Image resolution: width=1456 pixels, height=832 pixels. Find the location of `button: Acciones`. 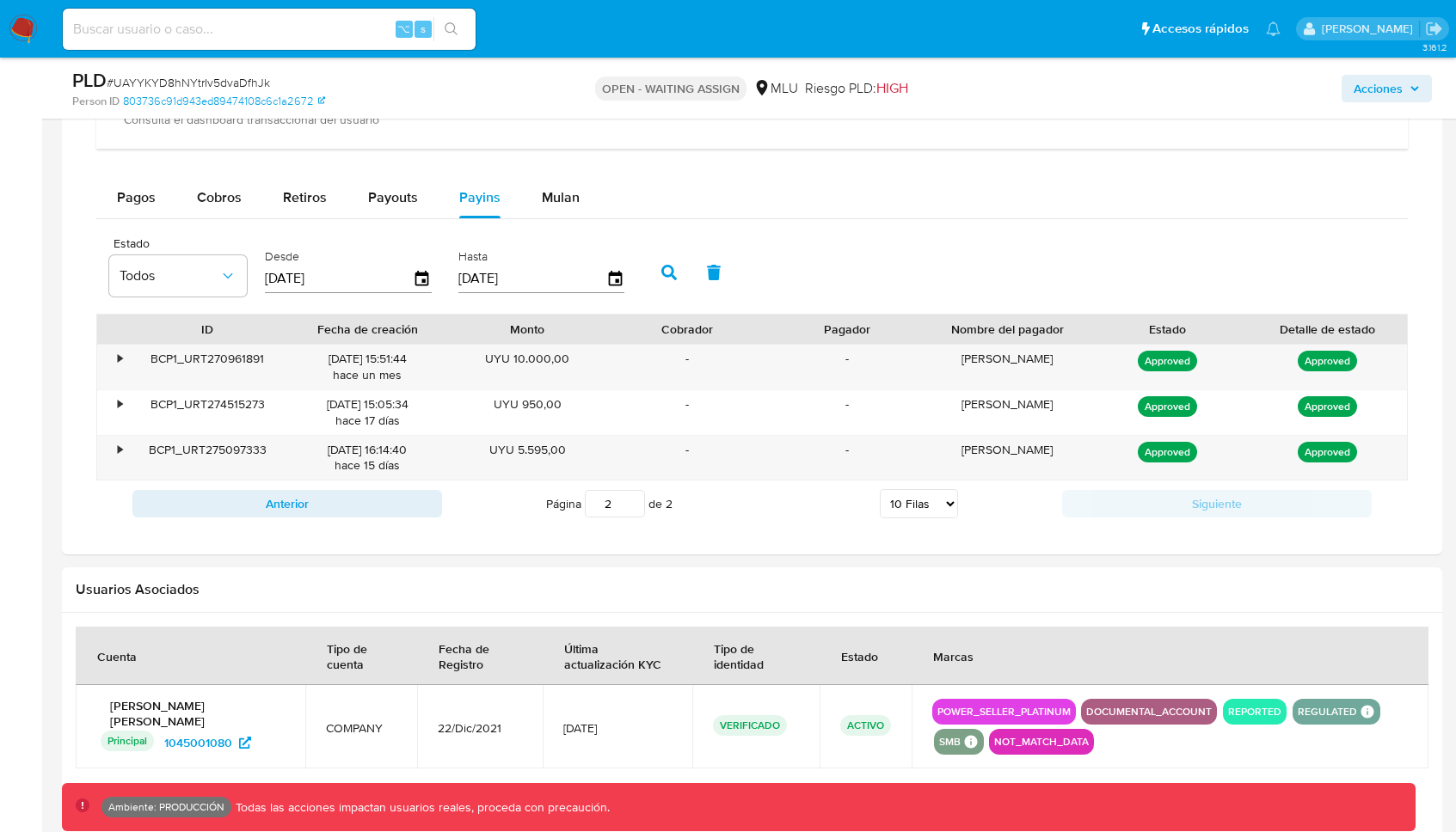

button: Acciones is located at coordinates (1386, 89).